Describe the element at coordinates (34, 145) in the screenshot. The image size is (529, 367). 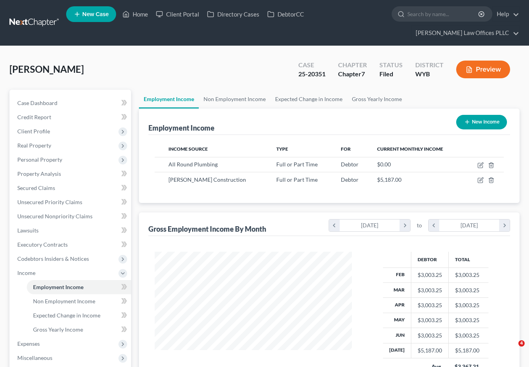
I see `span: Real Property` at that location.